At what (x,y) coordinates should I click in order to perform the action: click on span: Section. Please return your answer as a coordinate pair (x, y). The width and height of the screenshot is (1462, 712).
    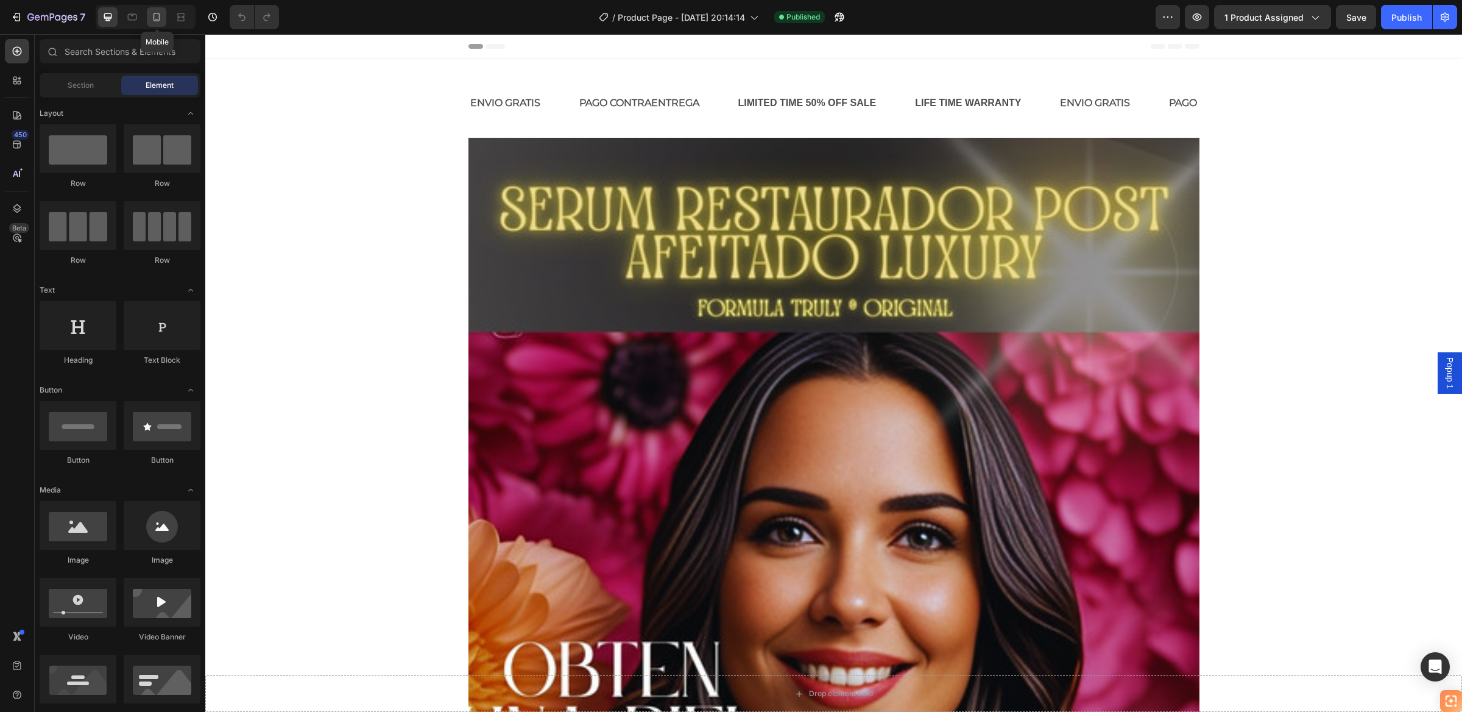
    Looking at the image, I should click on (80, 85).